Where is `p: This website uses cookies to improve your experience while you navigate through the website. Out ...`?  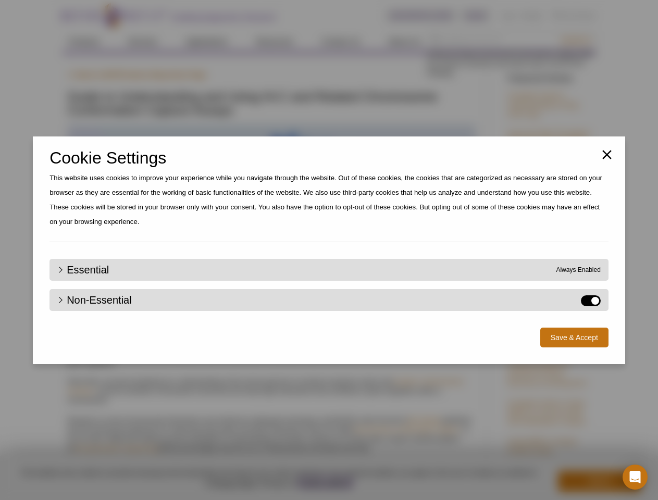
p: This website uses cookies to improve your experience while you navigate through the website. Out ... is located at coordinates (329, 200).